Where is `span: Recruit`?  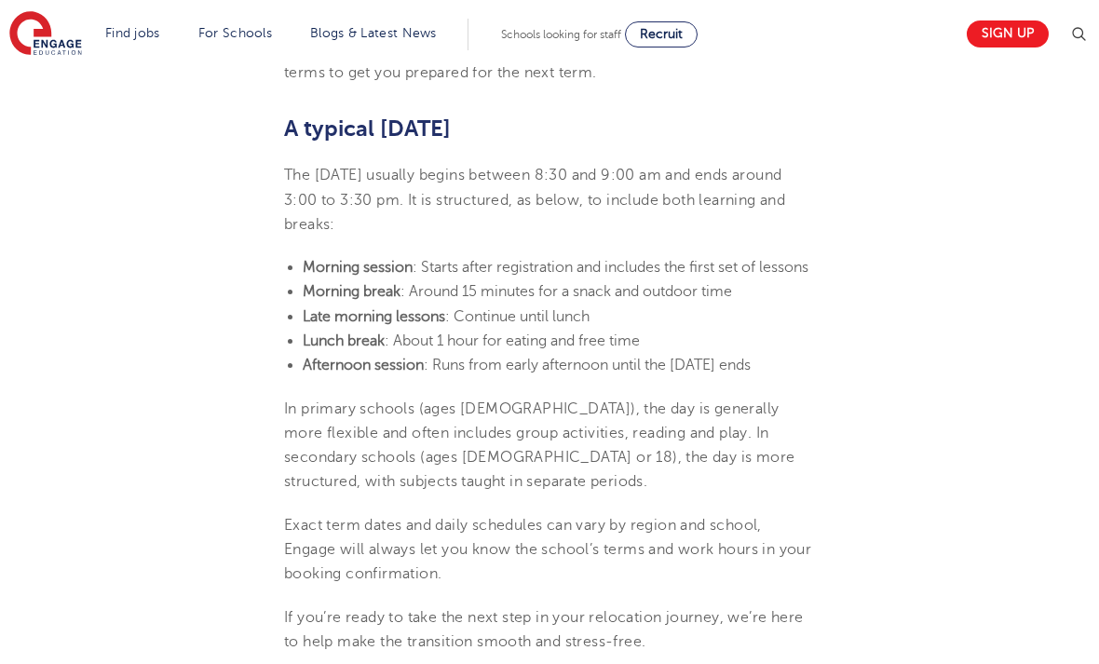 span: Recruit is located at coordinates (662, 34).